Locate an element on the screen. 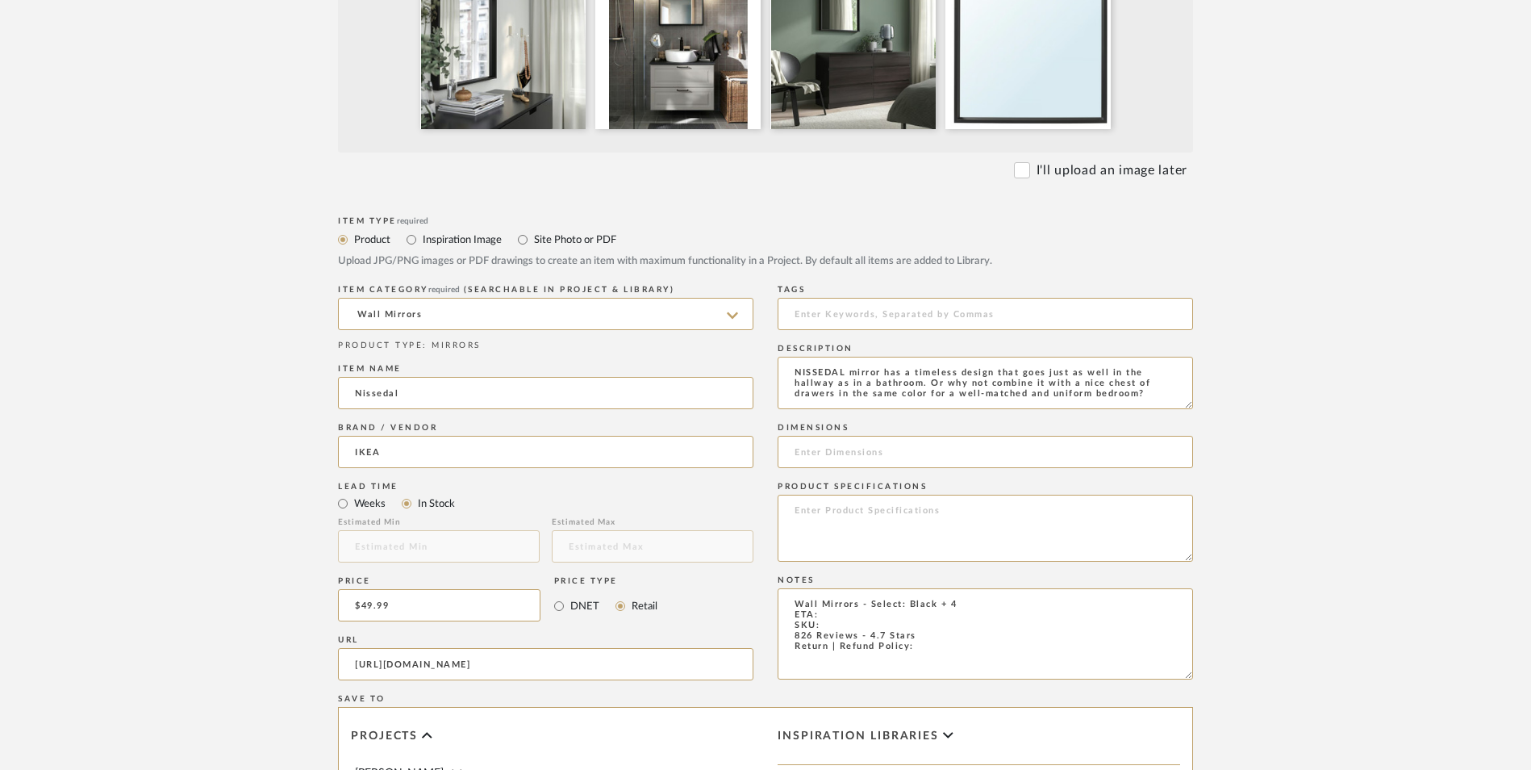 The image size is (1531, 770). span: : MIRRORS is located at coordinates (452, 345).